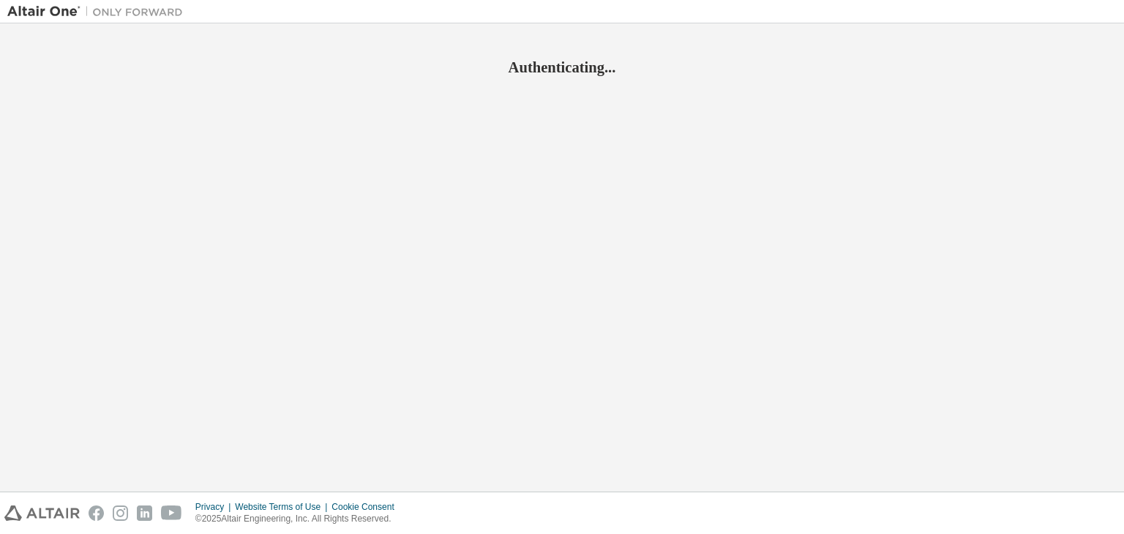 This screenshot has height=534, width=1124. I want to click on p: © 2025 Altair Engineering, Inc. All Rights Reserved., so click(299, 519).